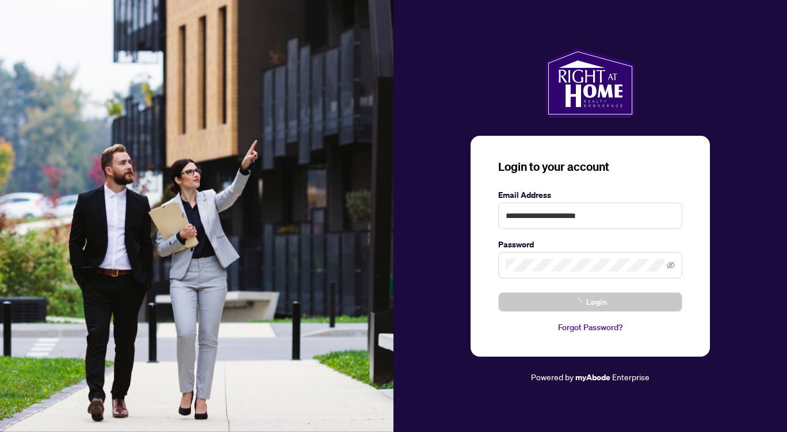 Image resolution: width=787 pixels, height=432 pixels. I want to click on a: Forgot Password?, so click(590, 327).